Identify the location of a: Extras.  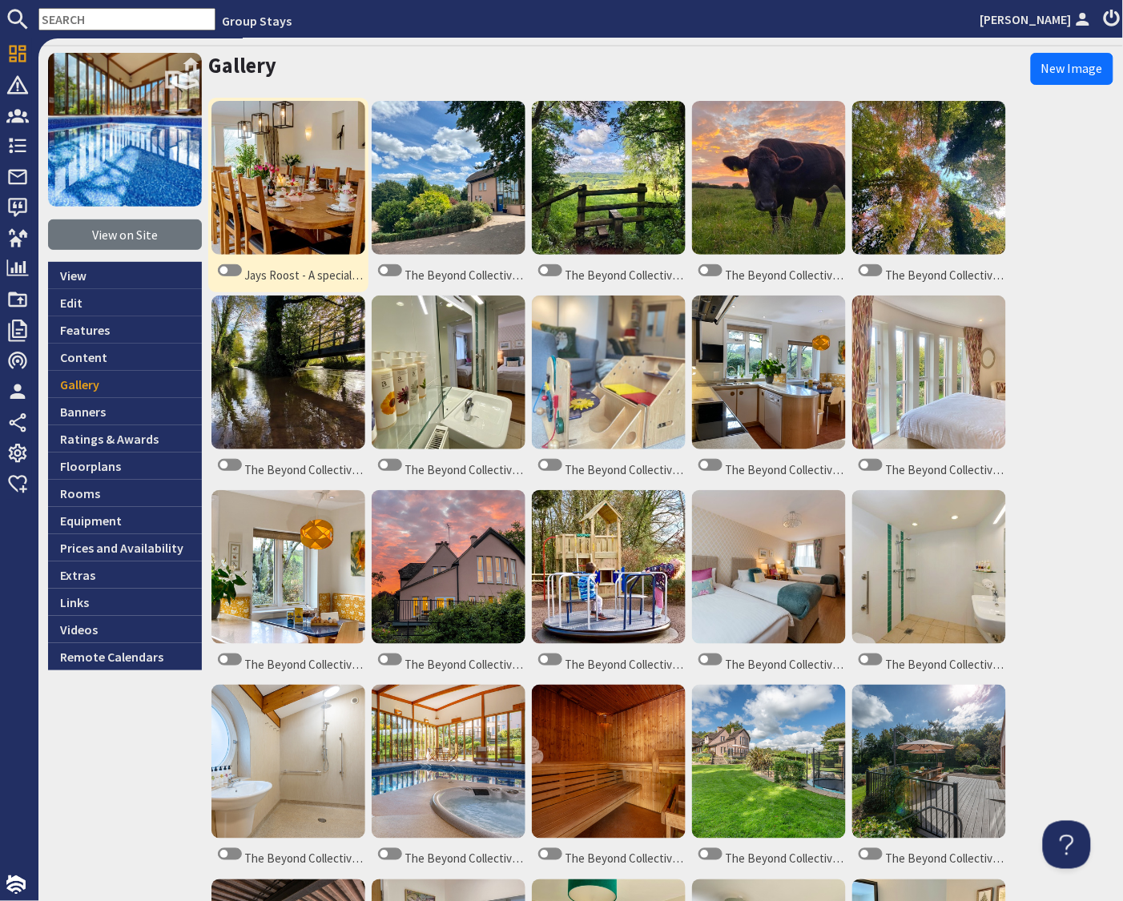
(125, 575).